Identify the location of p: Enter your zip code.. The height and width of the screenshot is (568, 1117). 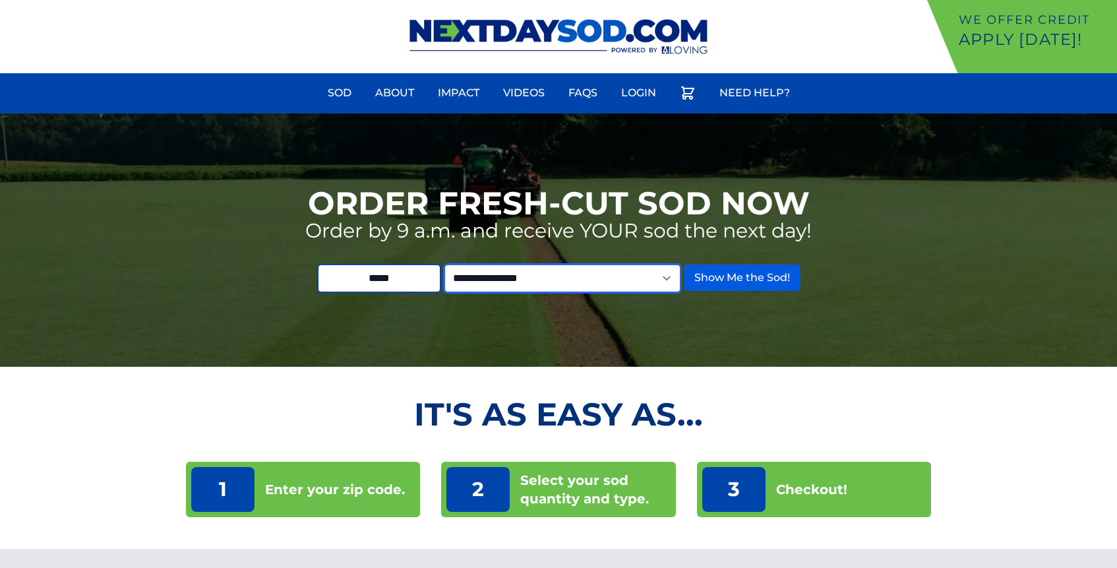
(335, 489).